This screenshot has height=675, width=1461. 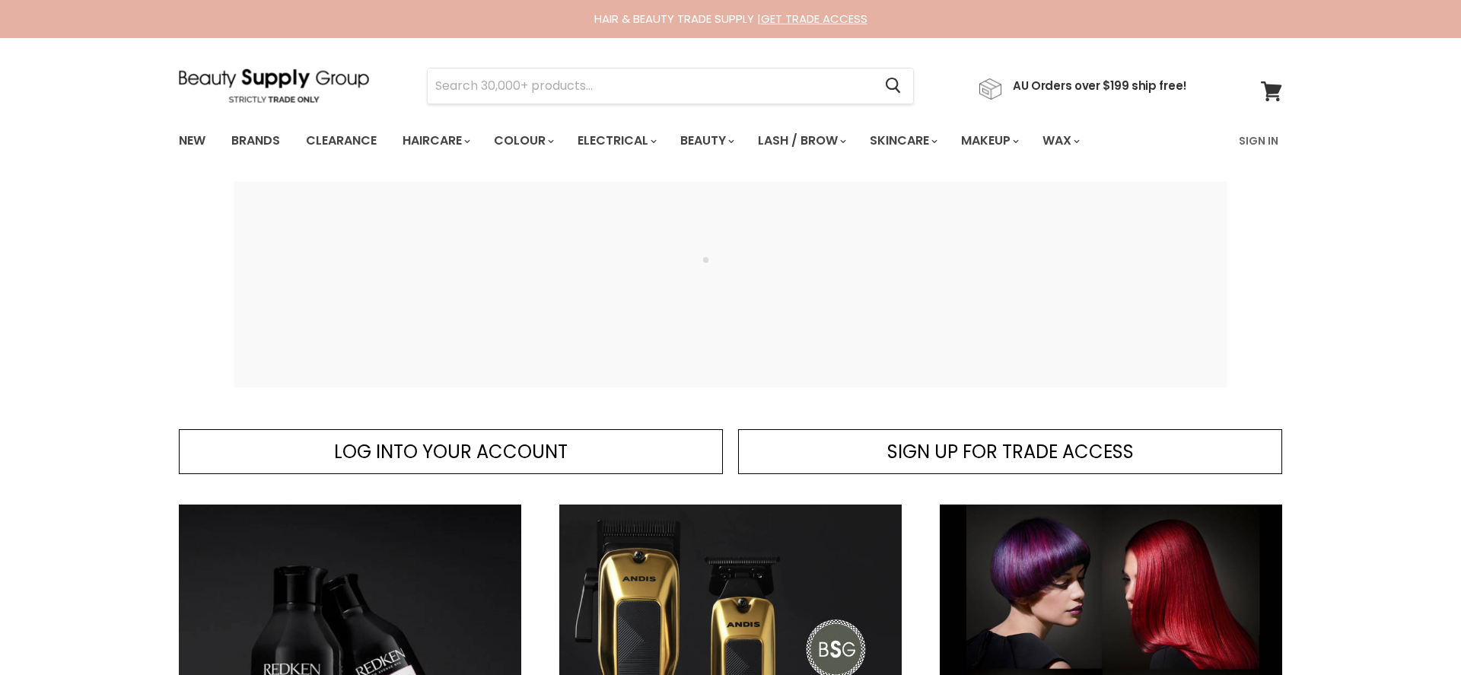 I want to click on a: Wax, so click(x=1060, y=141).